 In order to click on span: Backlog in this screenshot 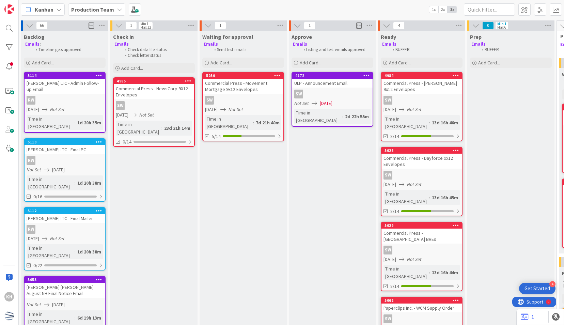, I will do `click(34, 37)`.